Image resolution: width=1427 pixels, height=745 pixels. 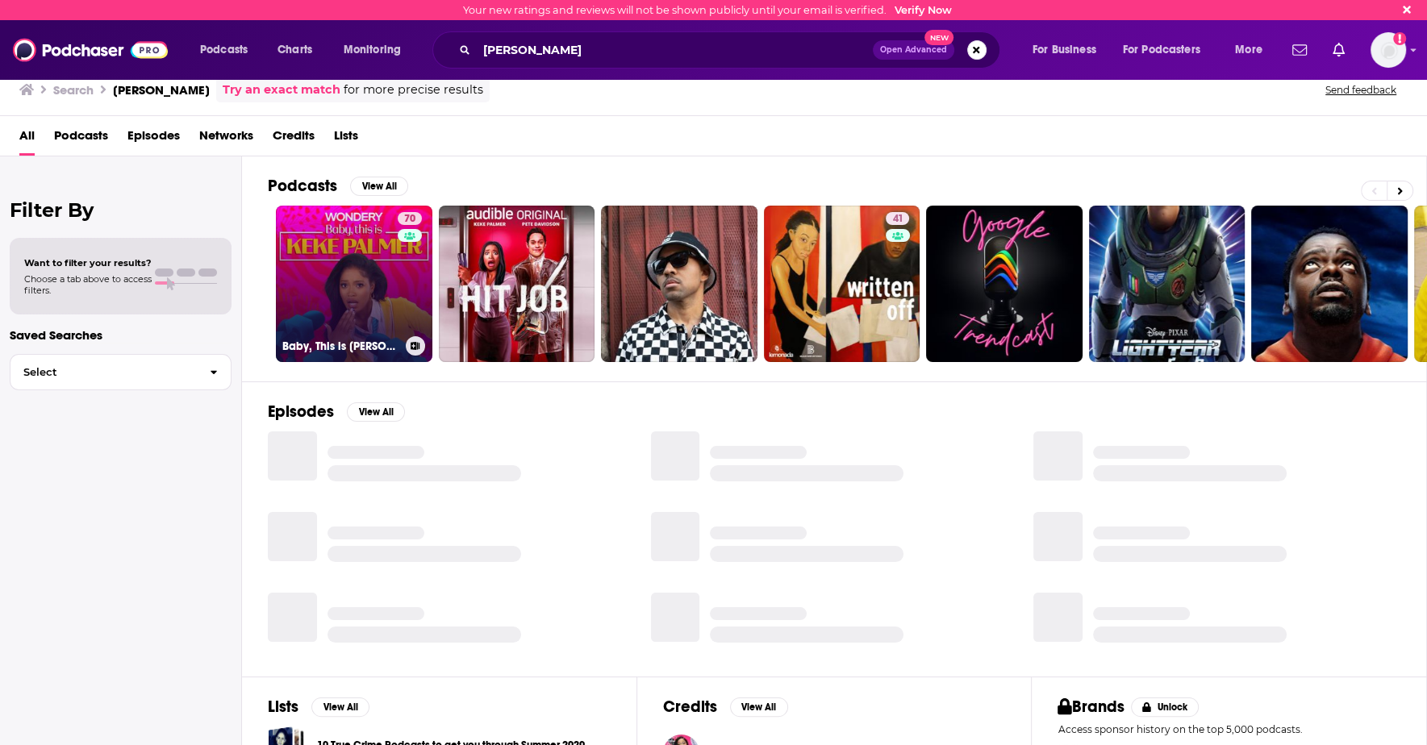 I want to click on img: User Profile, so click(x=1388, y=50).